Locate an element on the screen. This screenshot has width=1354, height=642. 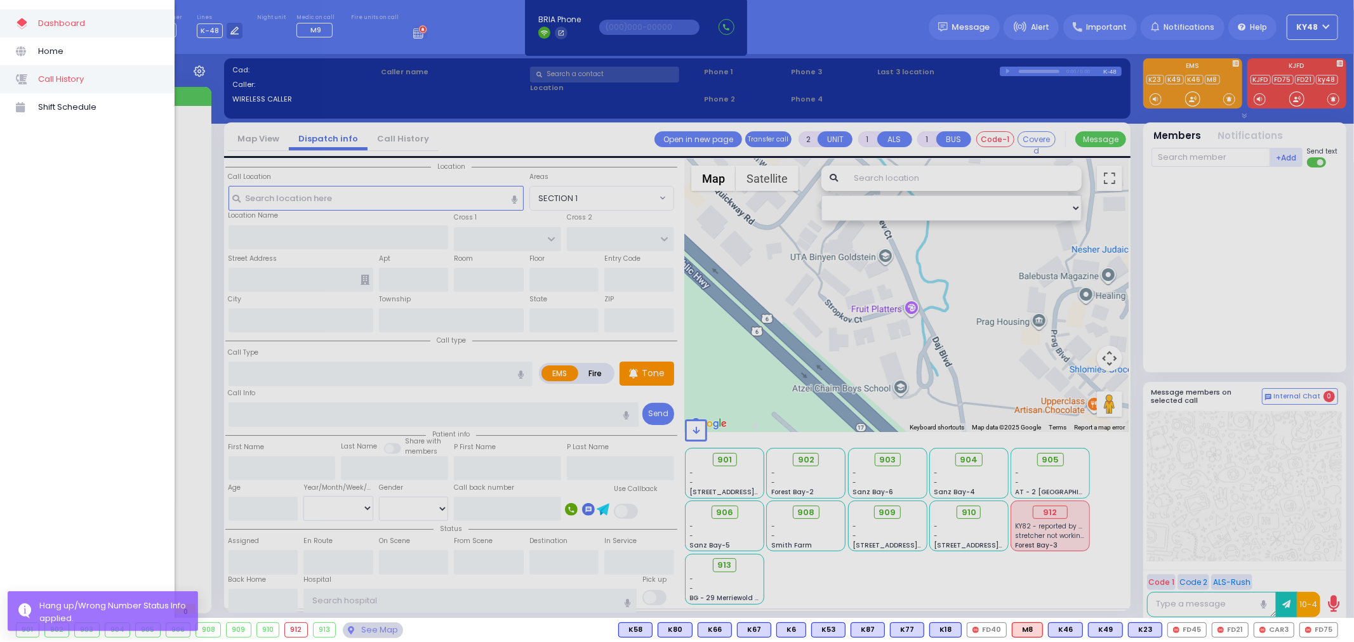
div: 909 is located at coordinates (239, 630).